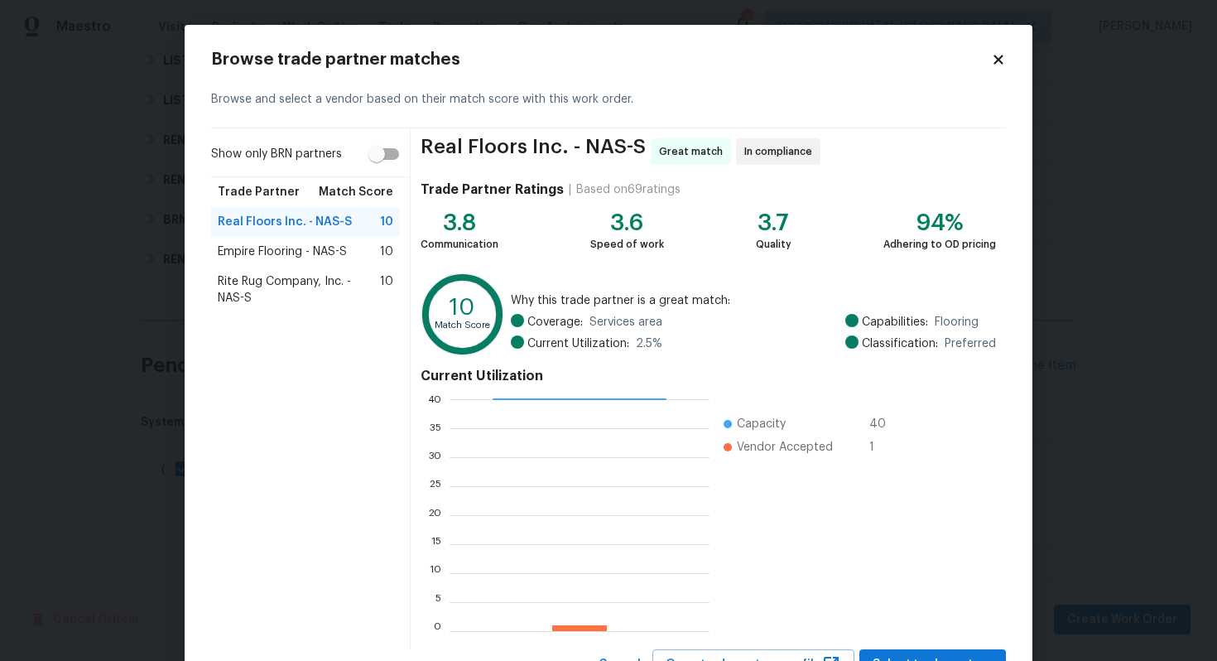  Describe the element at coordinates (781, 151) in the screenshot. I see `span: In compliance` at that location.